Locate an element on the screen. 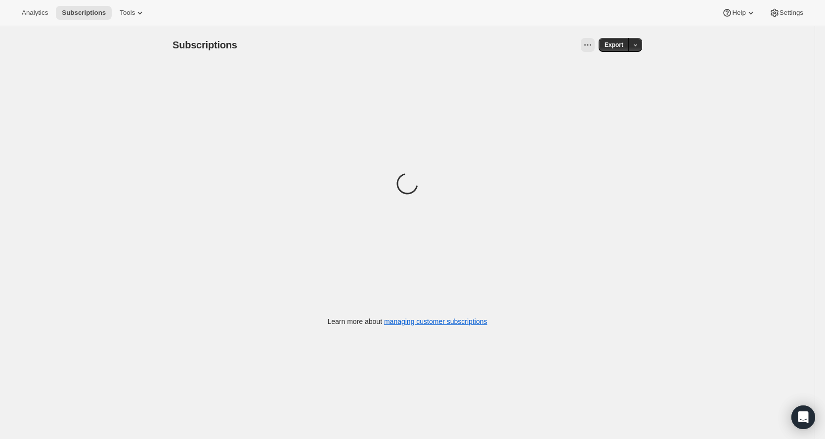 This screenshot has width=825, height=439. span: Help is located at coordinates (738, 13).